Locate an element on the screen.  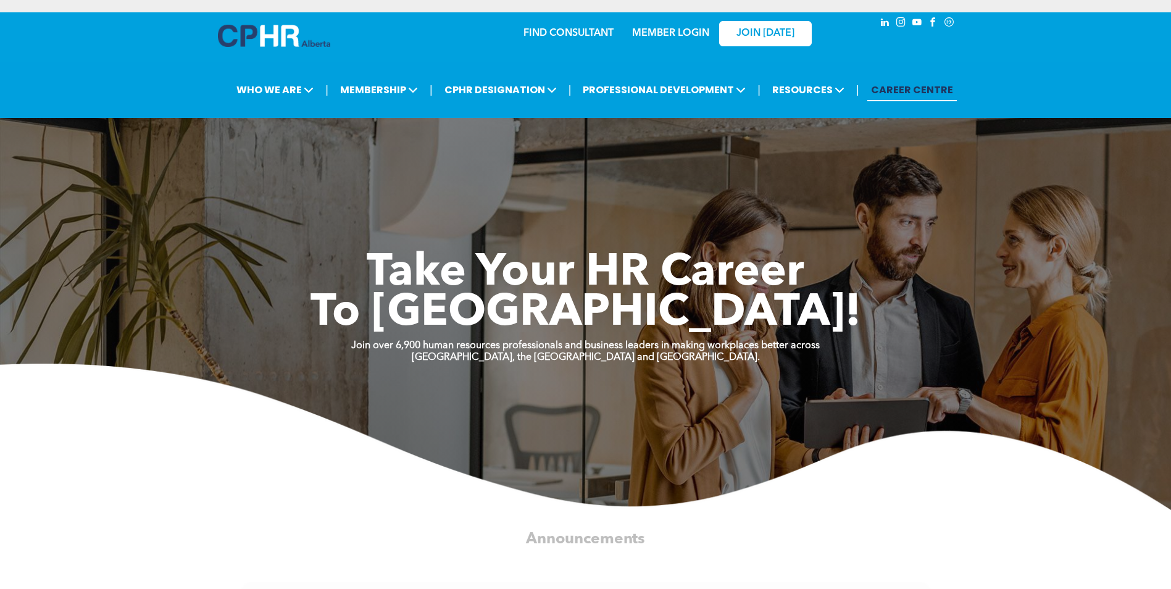
span: CPHR DESIGNATION is located at coordinates (501, 90).